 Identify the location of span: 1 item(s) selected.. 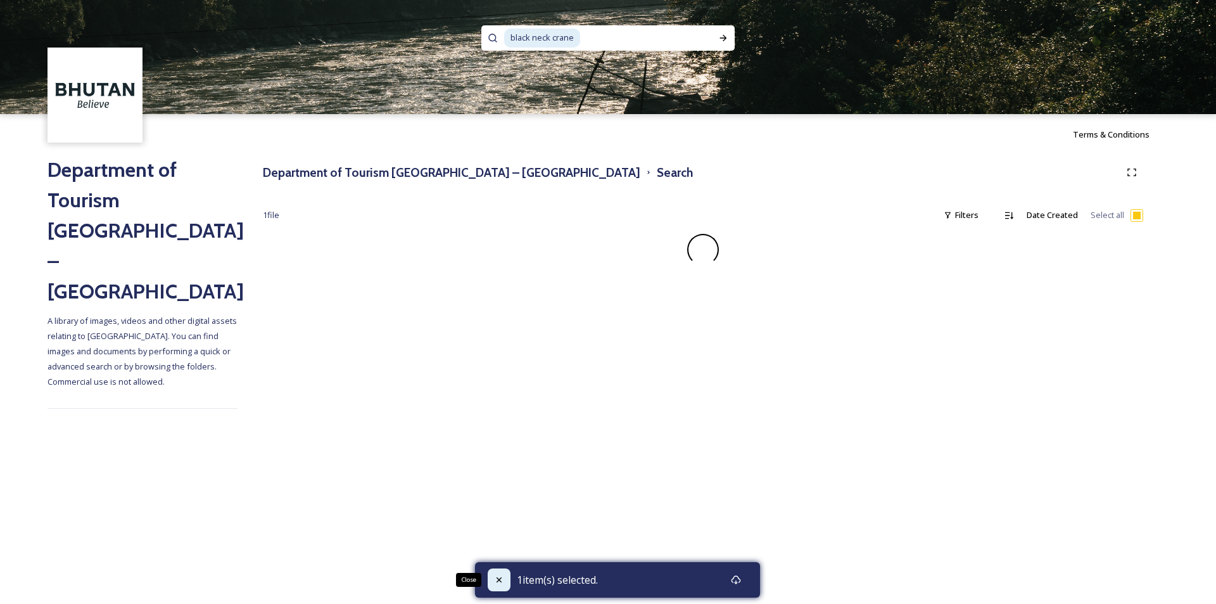
(557, 580).